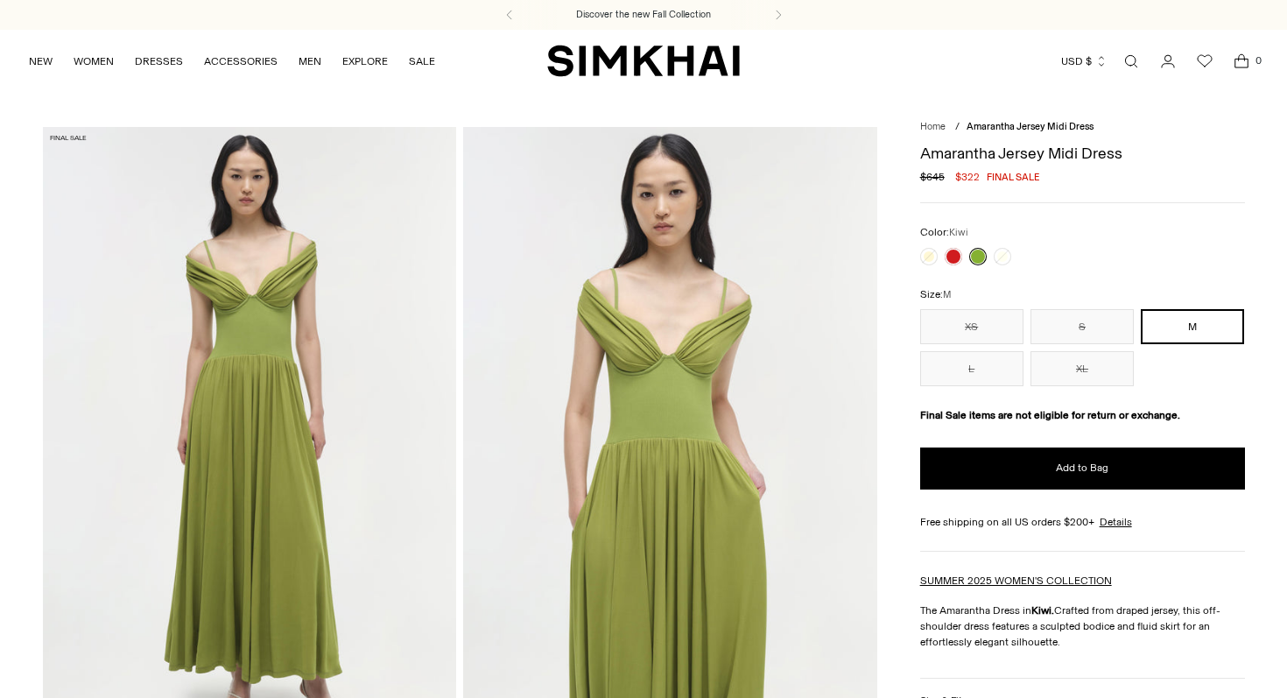 The height and width of the screenshot is (698, 1287). I want to click on a: Home, so click(932, 126).